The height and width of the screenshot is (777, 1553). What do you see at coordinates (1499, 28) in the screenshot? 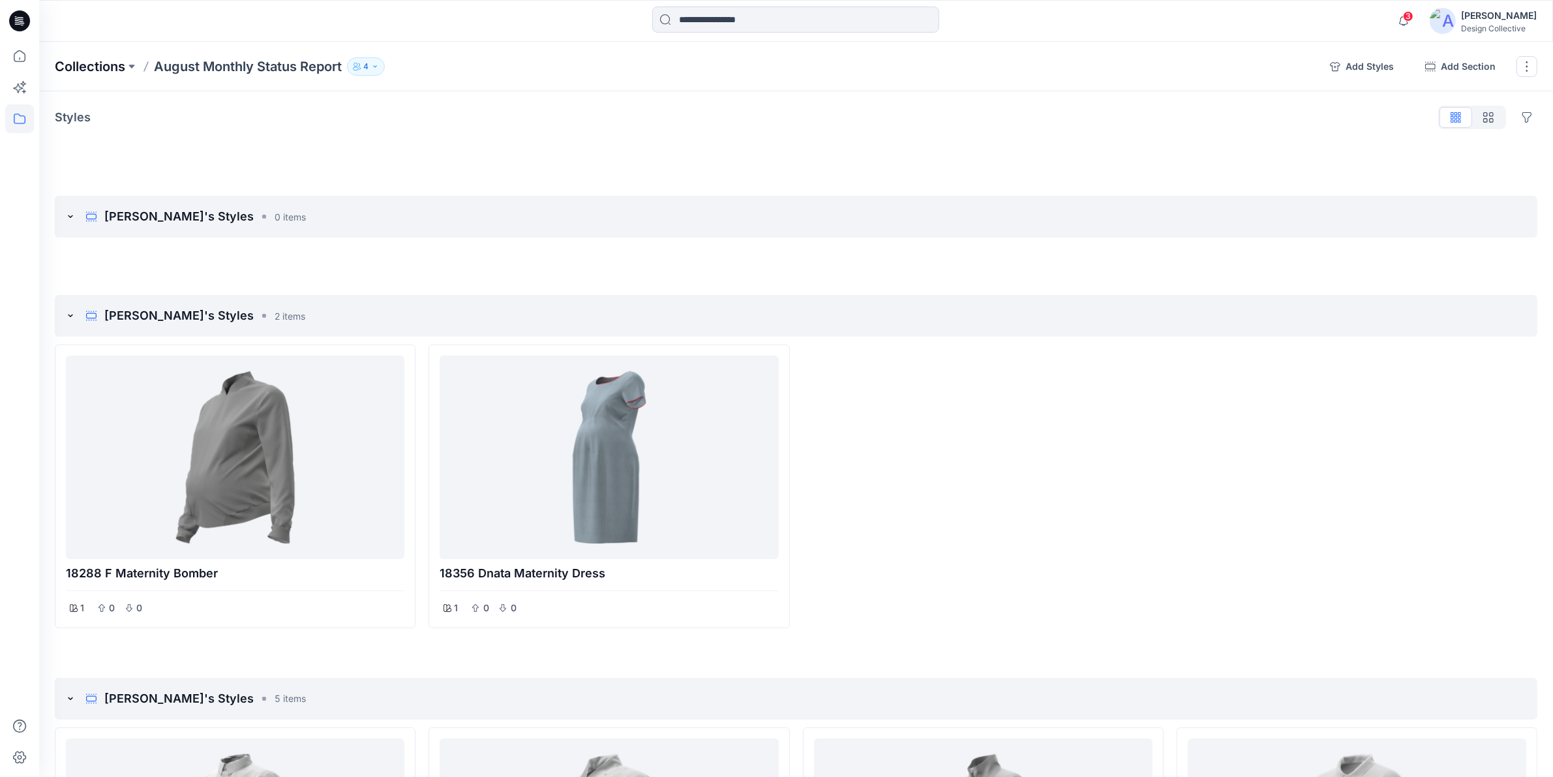
I see `div: Design Collective` at bounding box center [1499, 28].